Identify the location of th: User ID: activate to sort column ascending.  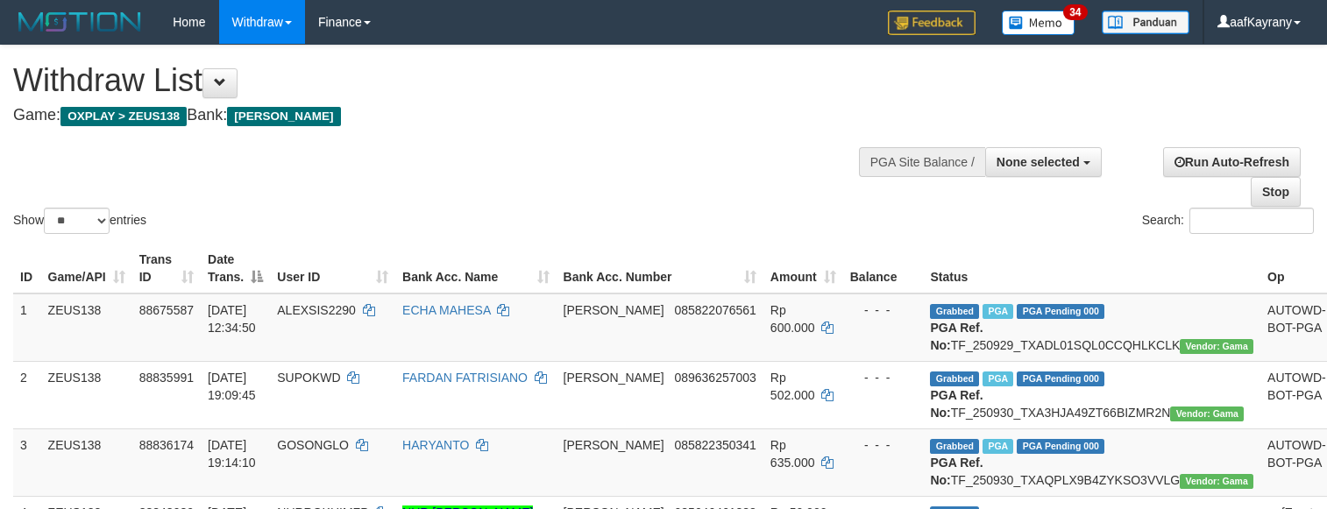
(332, 268).